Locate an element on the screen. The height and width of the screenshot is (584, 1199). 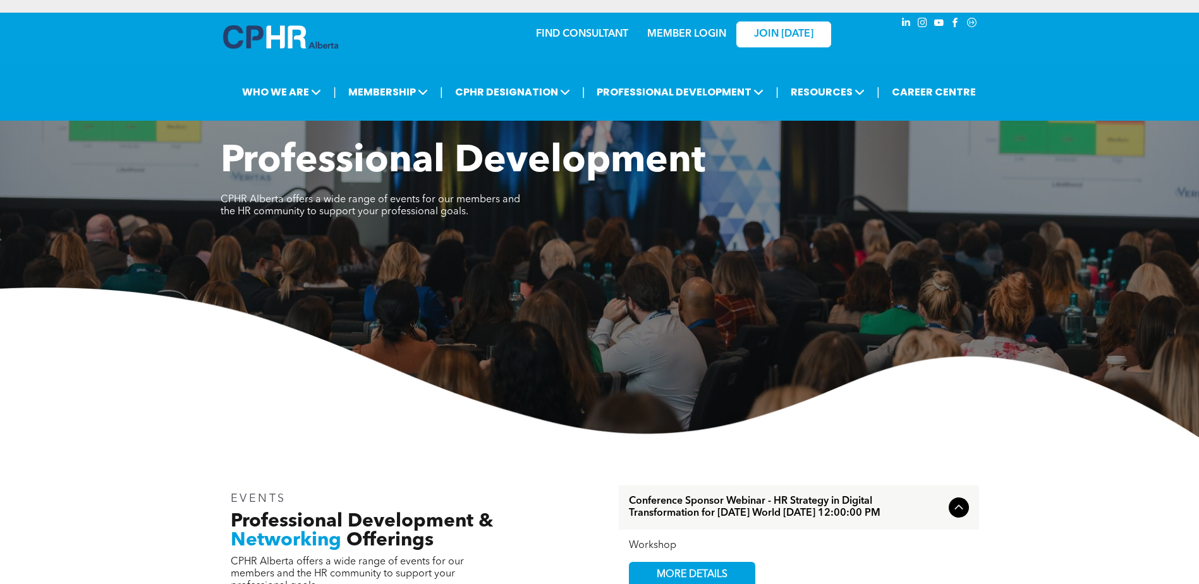
span: CPHR Alberta offers a wide range of events for our members and the HR community to support your p... is located at coordinates (370, 205).